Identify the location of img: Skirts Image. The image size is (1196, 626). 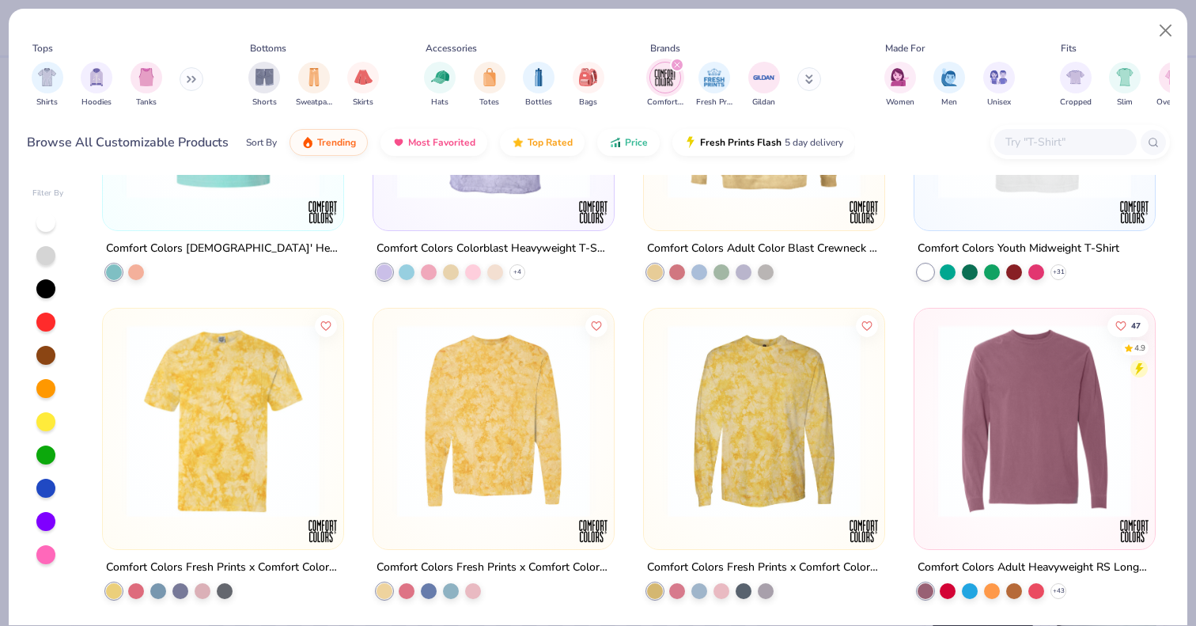
(363, 77).